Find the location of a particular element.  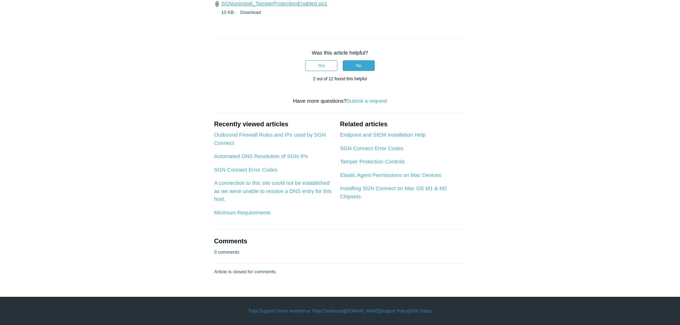

a: Elastic Agent Permissions on Mac Devices is located at coordinates (390, 175).